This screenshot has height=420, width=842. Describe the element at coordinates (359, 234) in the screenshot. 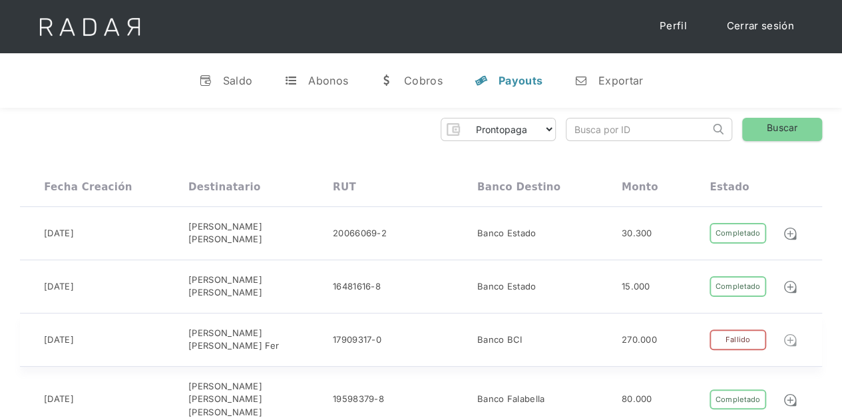

I see `div: 20066069-2` at that location.